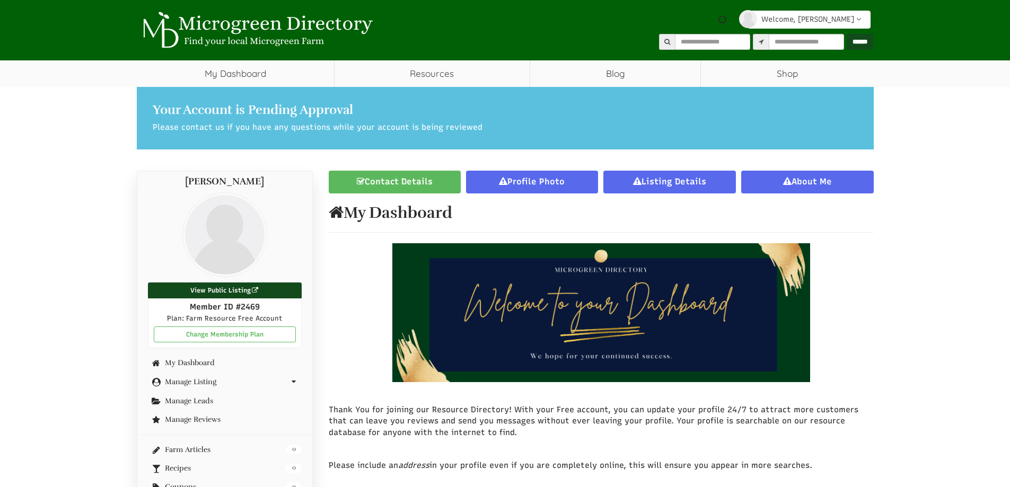  Describe the element at coordinates (807, 182) in the screenshot. I see `a: About Me` at that location.